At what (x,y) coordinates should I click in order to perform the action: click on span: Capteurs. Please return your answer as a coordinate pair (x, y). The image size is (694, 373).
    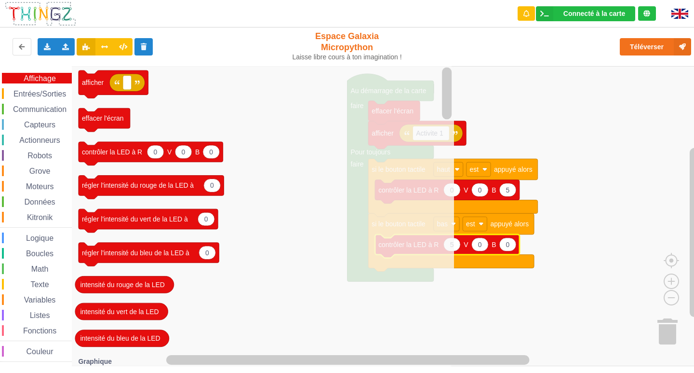
    Looking at the image, I should click on (40, 124).